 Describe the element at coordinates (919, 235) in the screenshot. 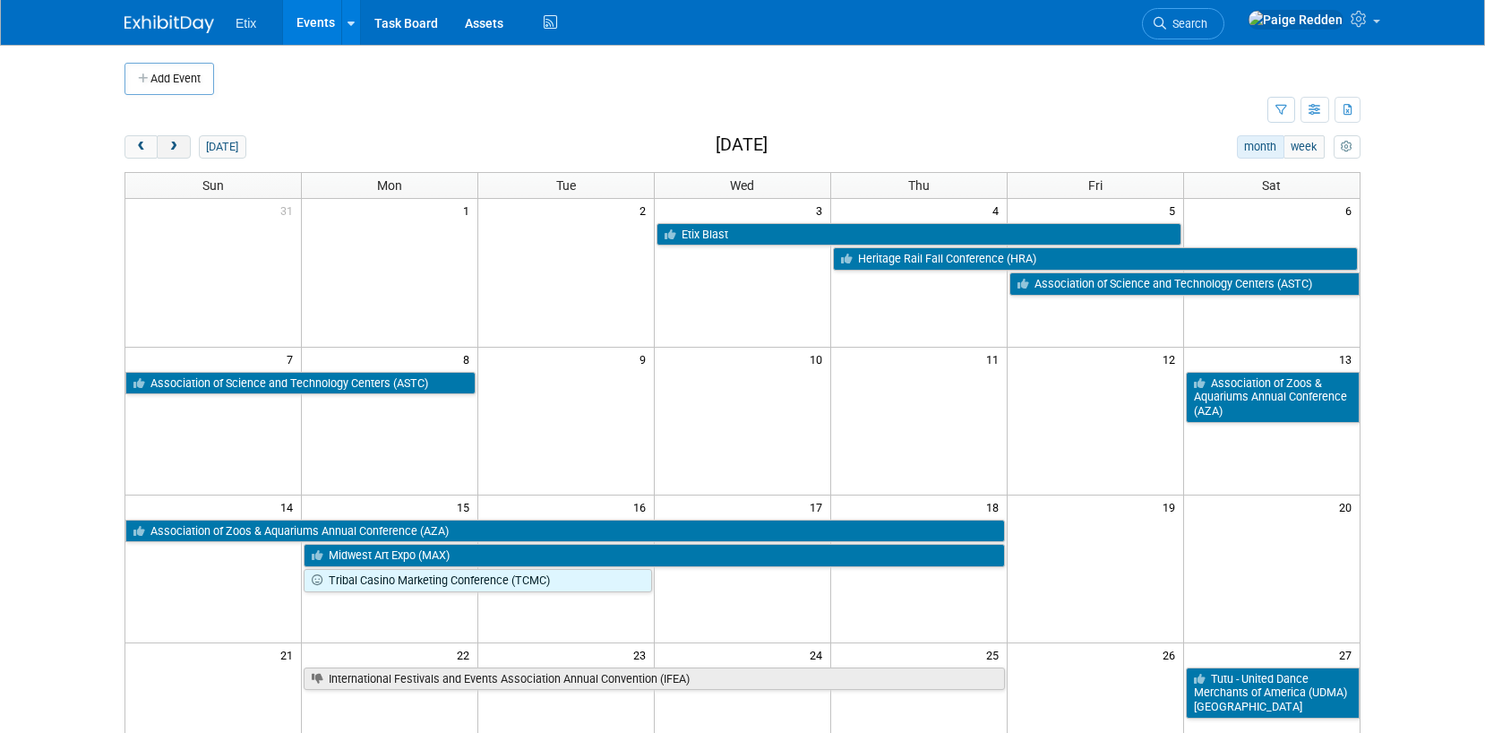

I see `a: Etix Blast` at that location.